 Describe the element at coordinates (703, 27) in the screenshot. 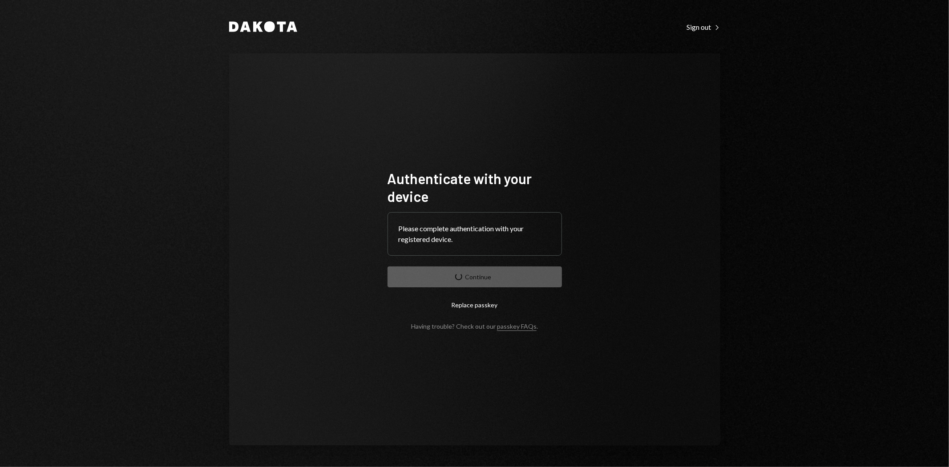

I see `div: Sign out` at that location.